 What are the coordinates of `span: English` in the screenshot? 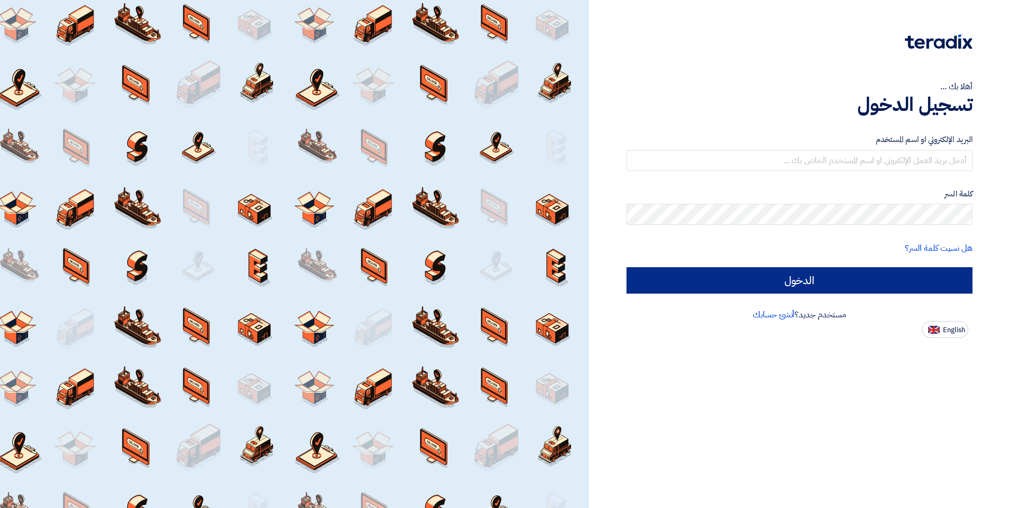 It's located at (954, 330).